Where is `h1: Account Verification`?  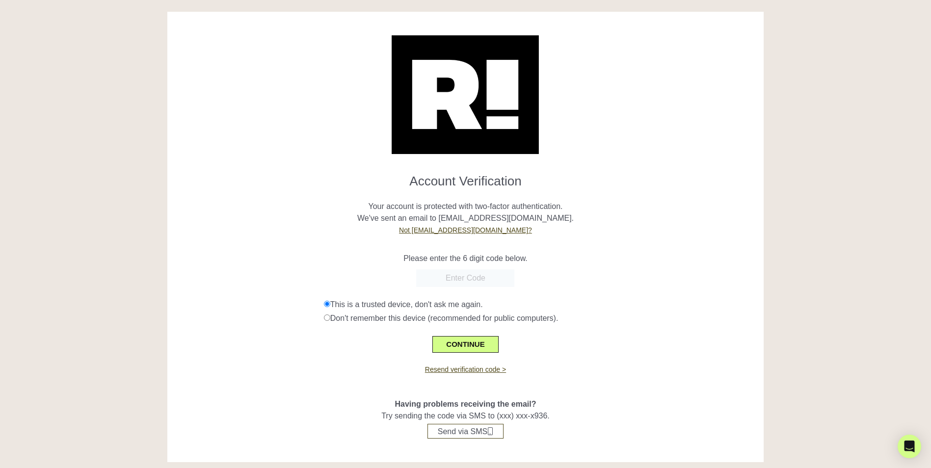 h1: Account Verification is located at coordinates (465, 177).